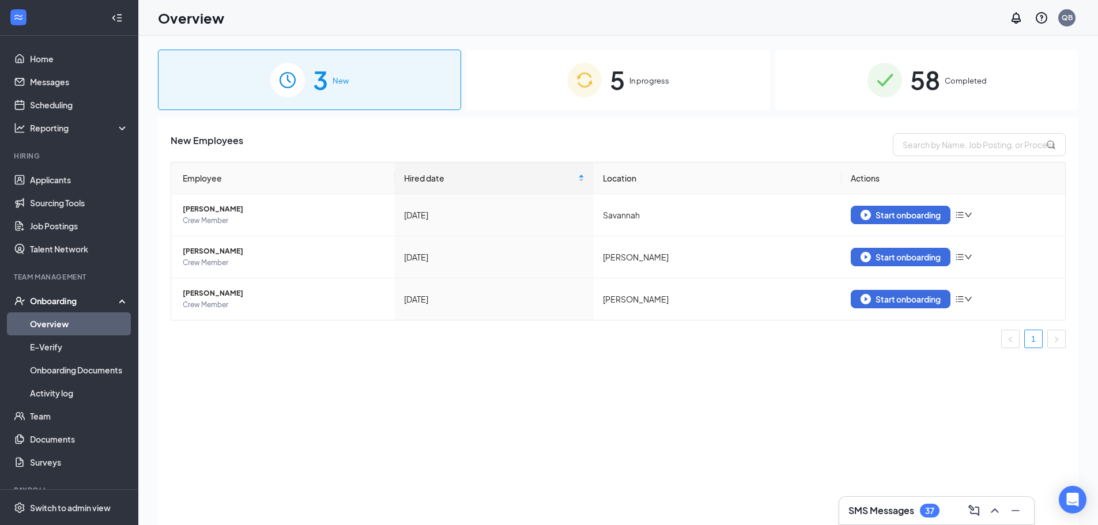  Describe the element at coordinates (79, 249) in the screenshot. I see `a: Talent Network` at that location.